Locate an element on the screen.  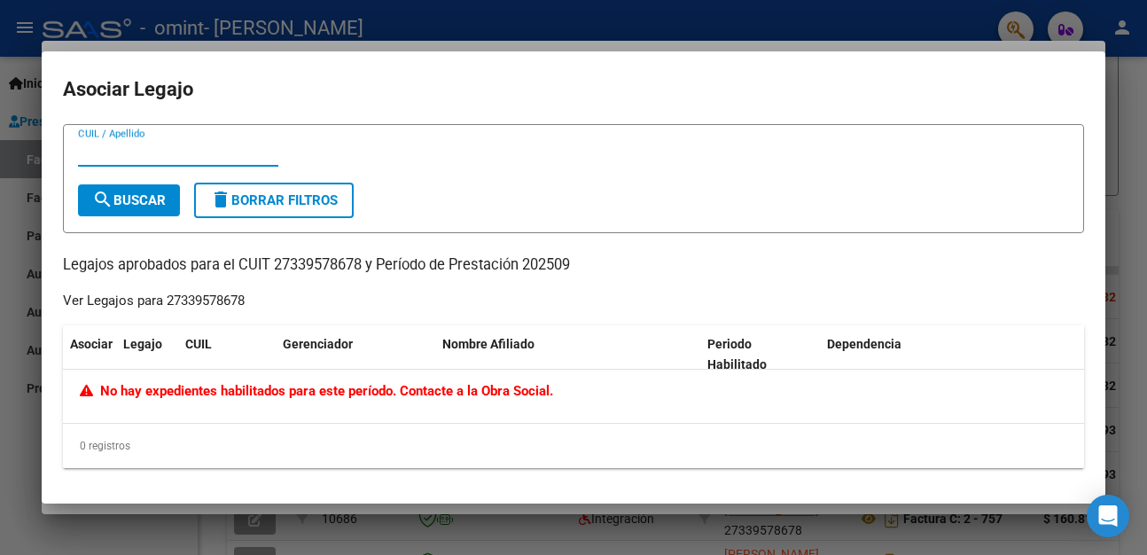
span: Buscar is located at coordinates (129, 200).